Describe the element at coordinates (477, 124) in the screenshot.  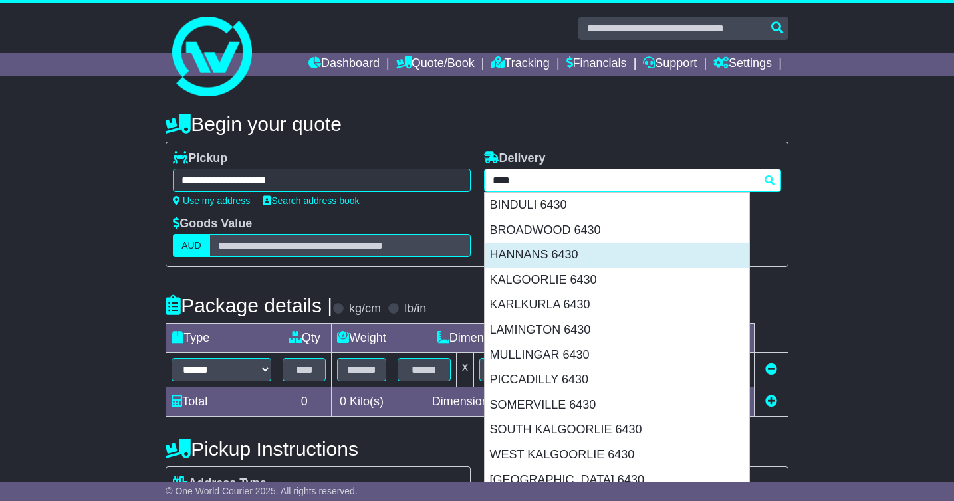
I see `h4: Begin your quote` at that location.